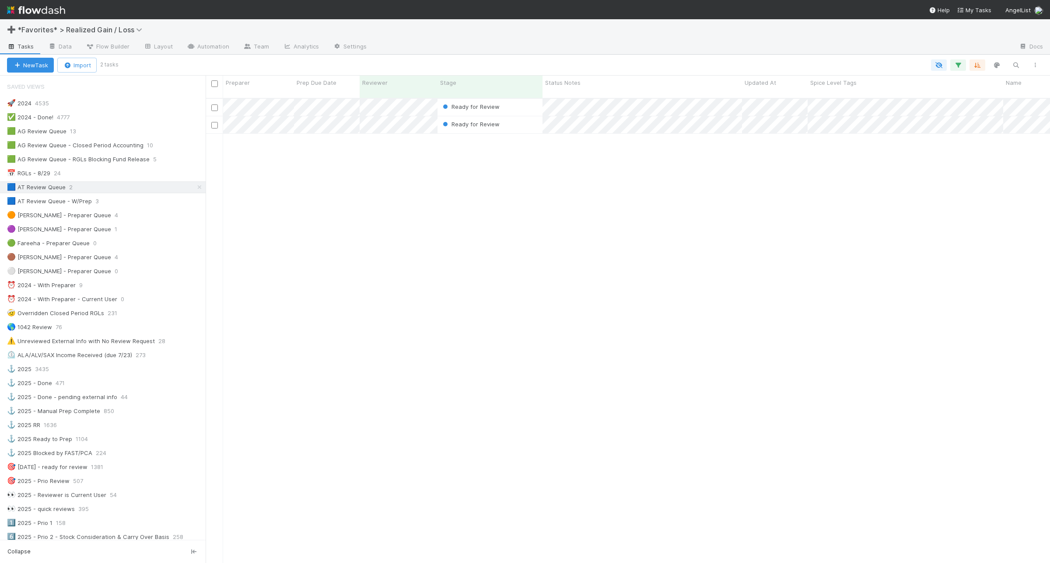  What do you see at coordinates (55, 425) in the screenshot?
I see `span: 1636` at bounding box center [55, 425].